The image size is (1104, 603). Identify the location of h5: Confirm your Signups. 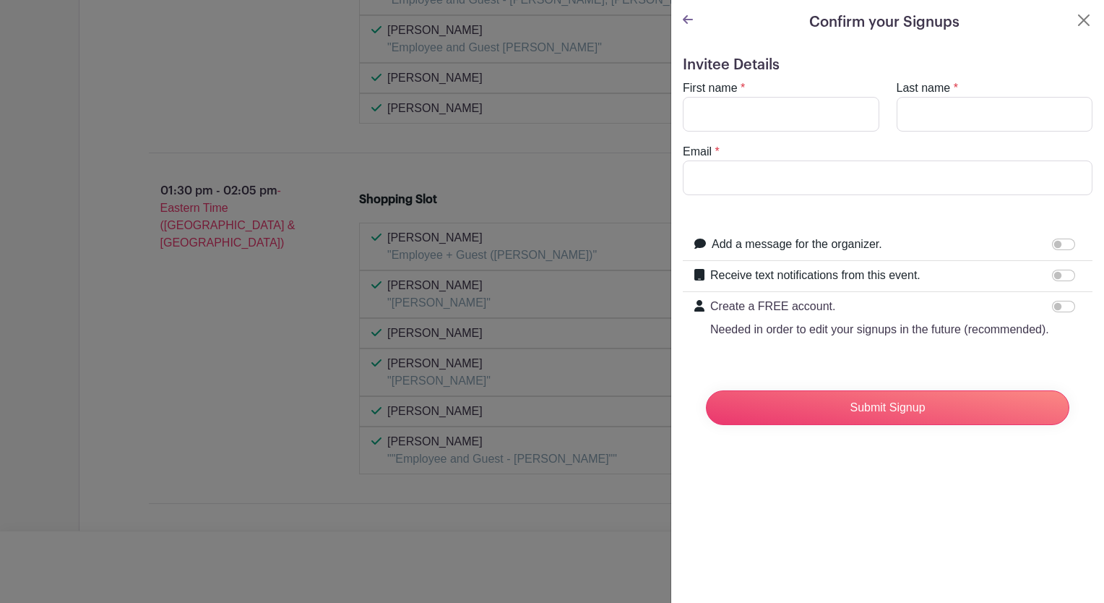
(884, 22).